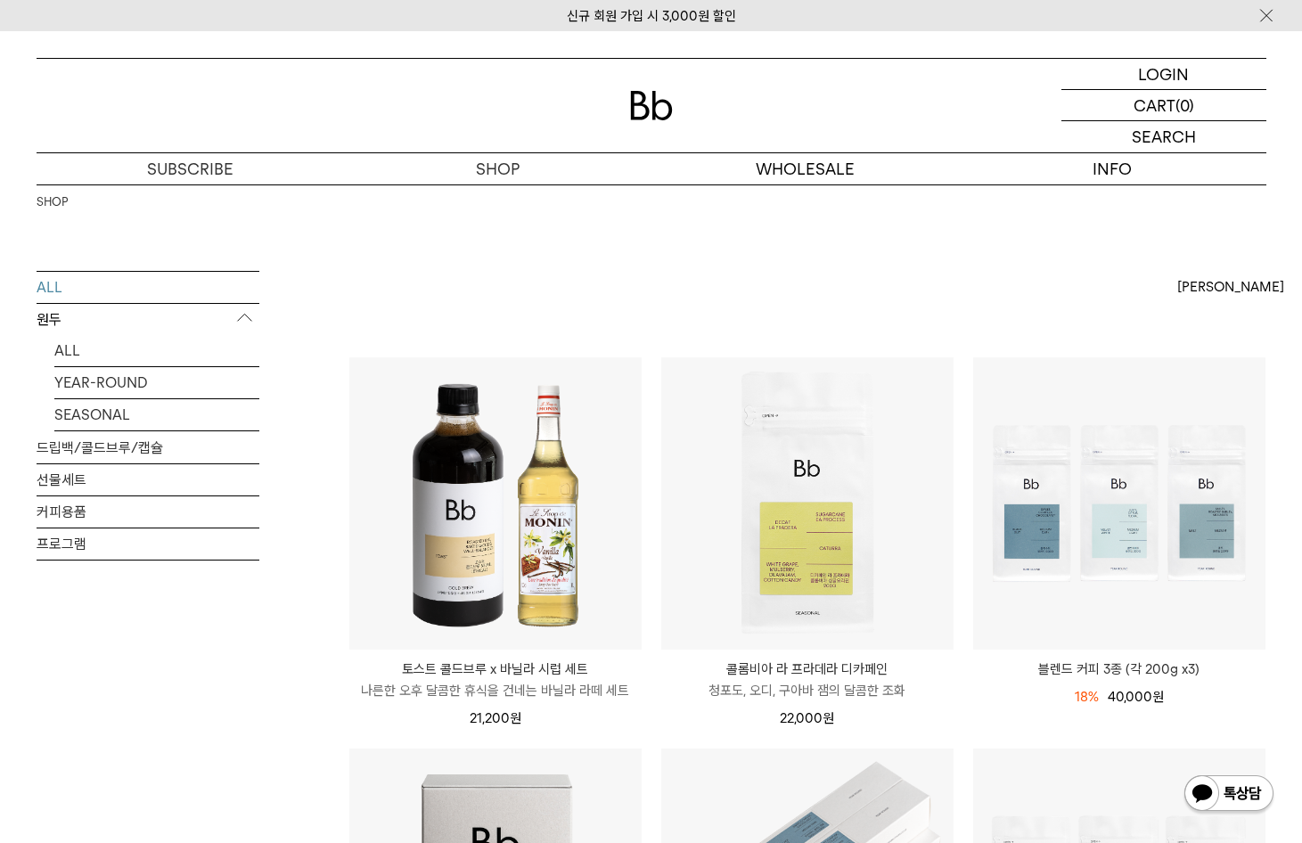 This screenshot has width=1302, height=843. What do you see at coordinates (807, 503) in the screenshot?
I see `img: 콜롬비아 라 프라데라 디카페인` at bounding box center [807, 503].